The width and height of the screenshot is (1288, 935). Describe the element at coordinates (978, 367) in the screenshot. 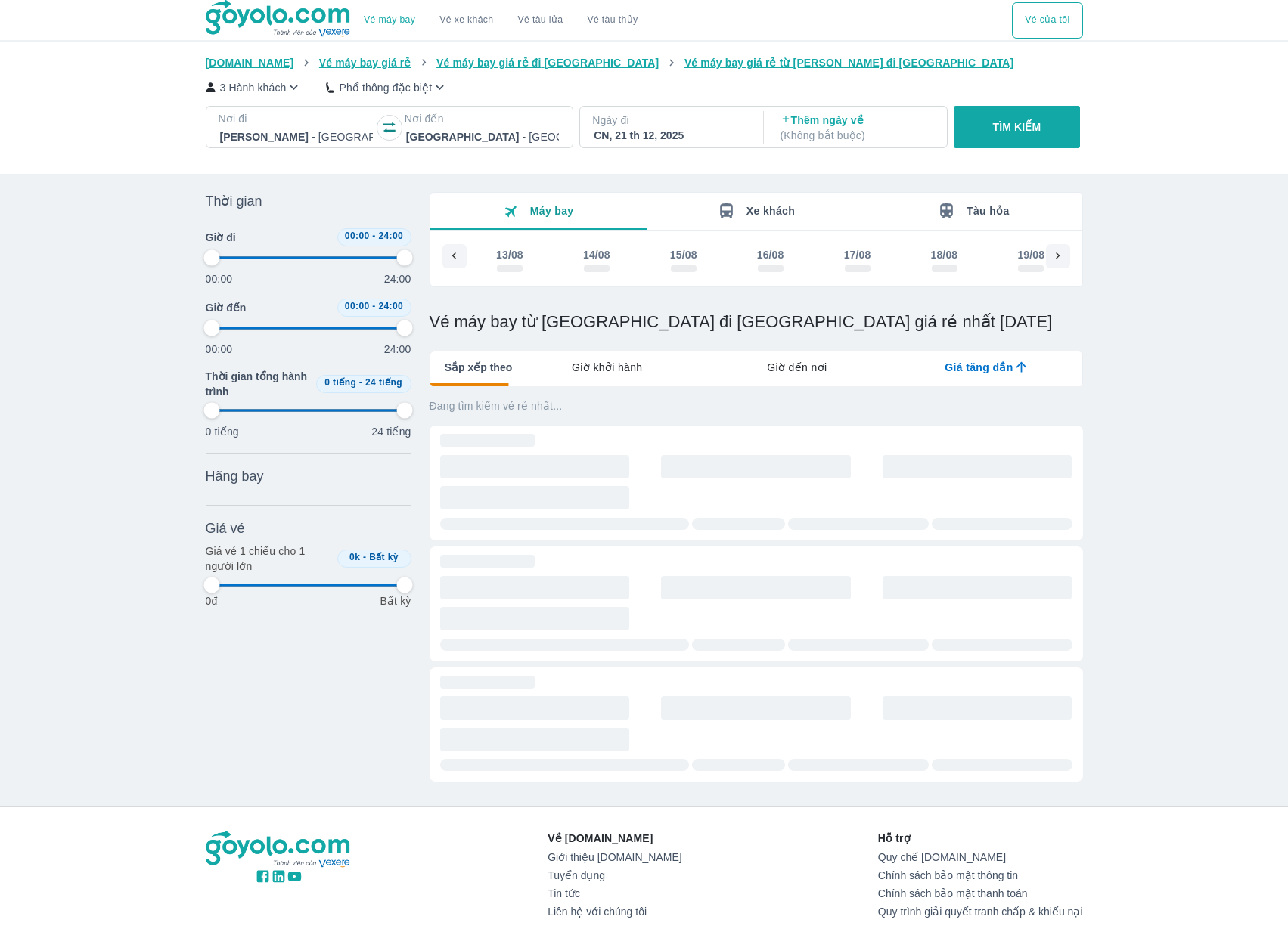

I see `span: Giá tăng dần` at that location.